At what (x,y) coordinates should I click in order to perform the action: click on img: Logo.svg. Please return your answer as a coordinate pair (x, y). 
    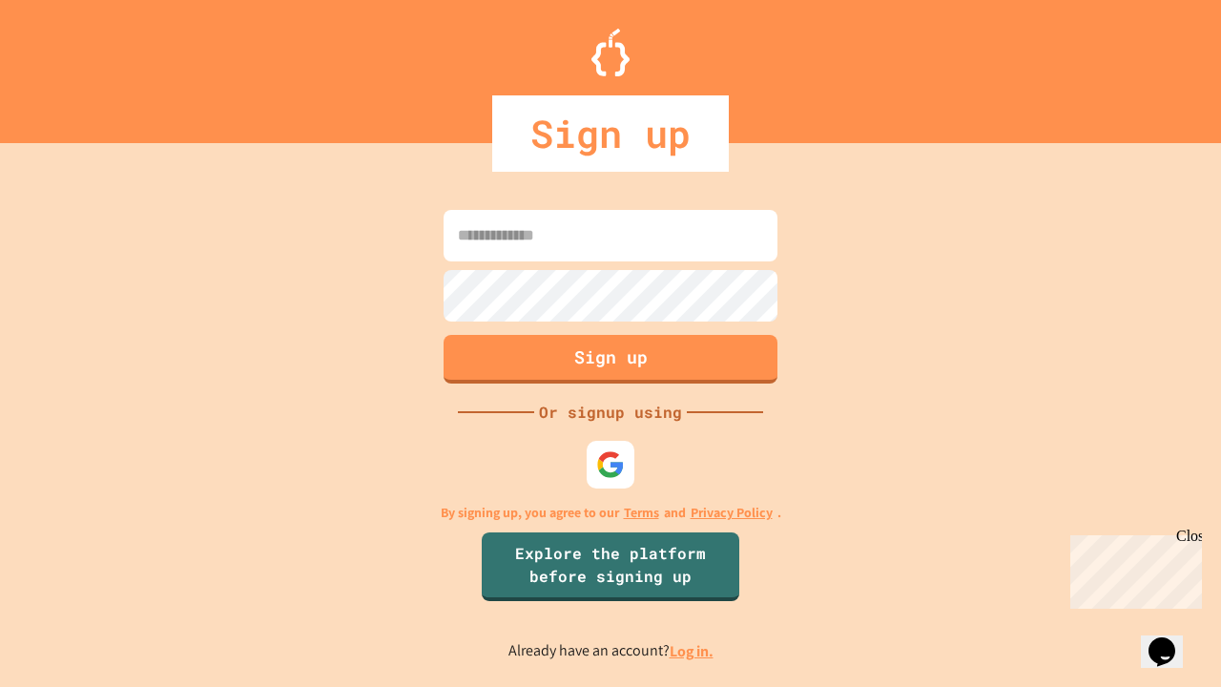
    Looking at the image, I should click on (610, 52).